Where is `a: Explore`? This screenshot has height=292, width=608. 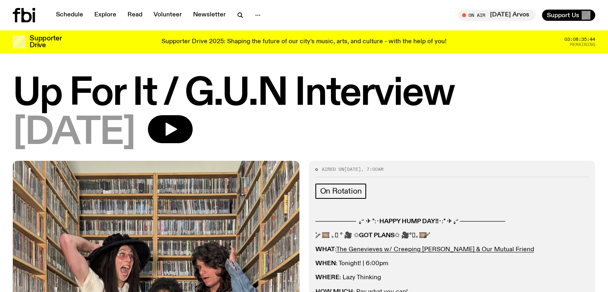
a: Explore is located at coordinates (105, 15).